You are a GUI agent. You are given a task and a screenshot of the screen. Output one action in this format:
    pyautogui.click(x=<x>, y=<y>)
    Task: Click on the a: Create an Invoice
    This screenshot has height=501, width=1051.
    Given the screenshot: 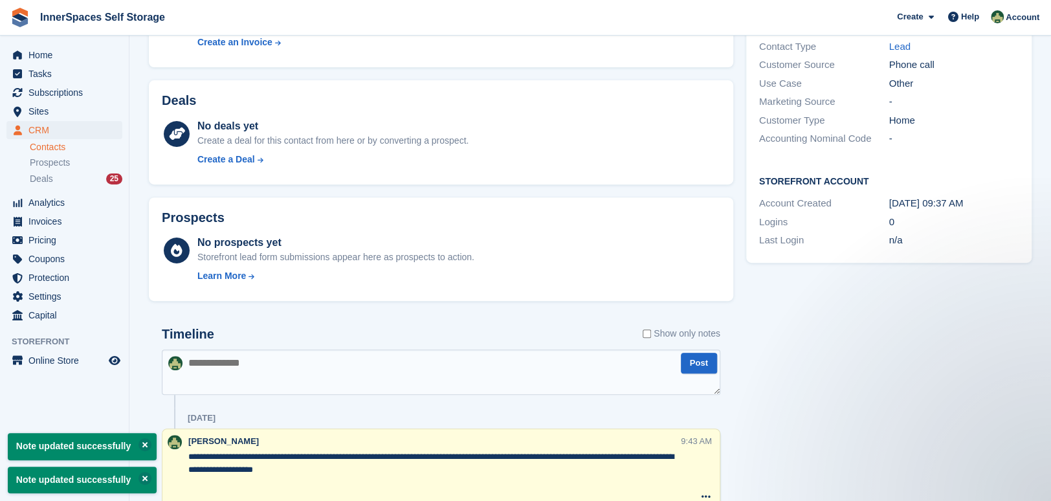 What is the action you would take?
    pyautogui.click(x=284, y=42)
    